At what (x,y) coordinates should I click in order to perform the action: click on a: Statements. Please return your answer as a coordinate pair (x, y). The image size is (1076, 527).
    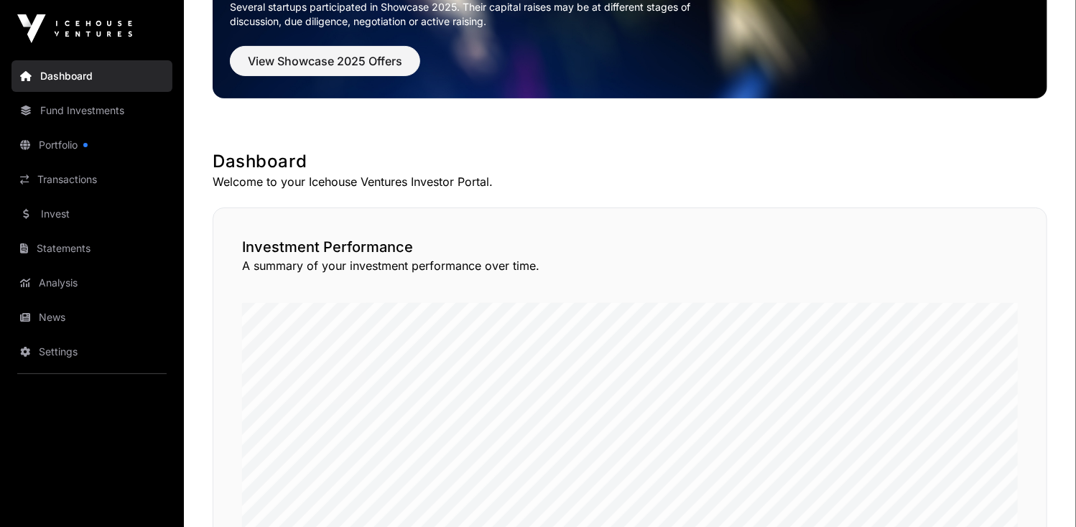
    Looking at the image, I should click on (92, 249).